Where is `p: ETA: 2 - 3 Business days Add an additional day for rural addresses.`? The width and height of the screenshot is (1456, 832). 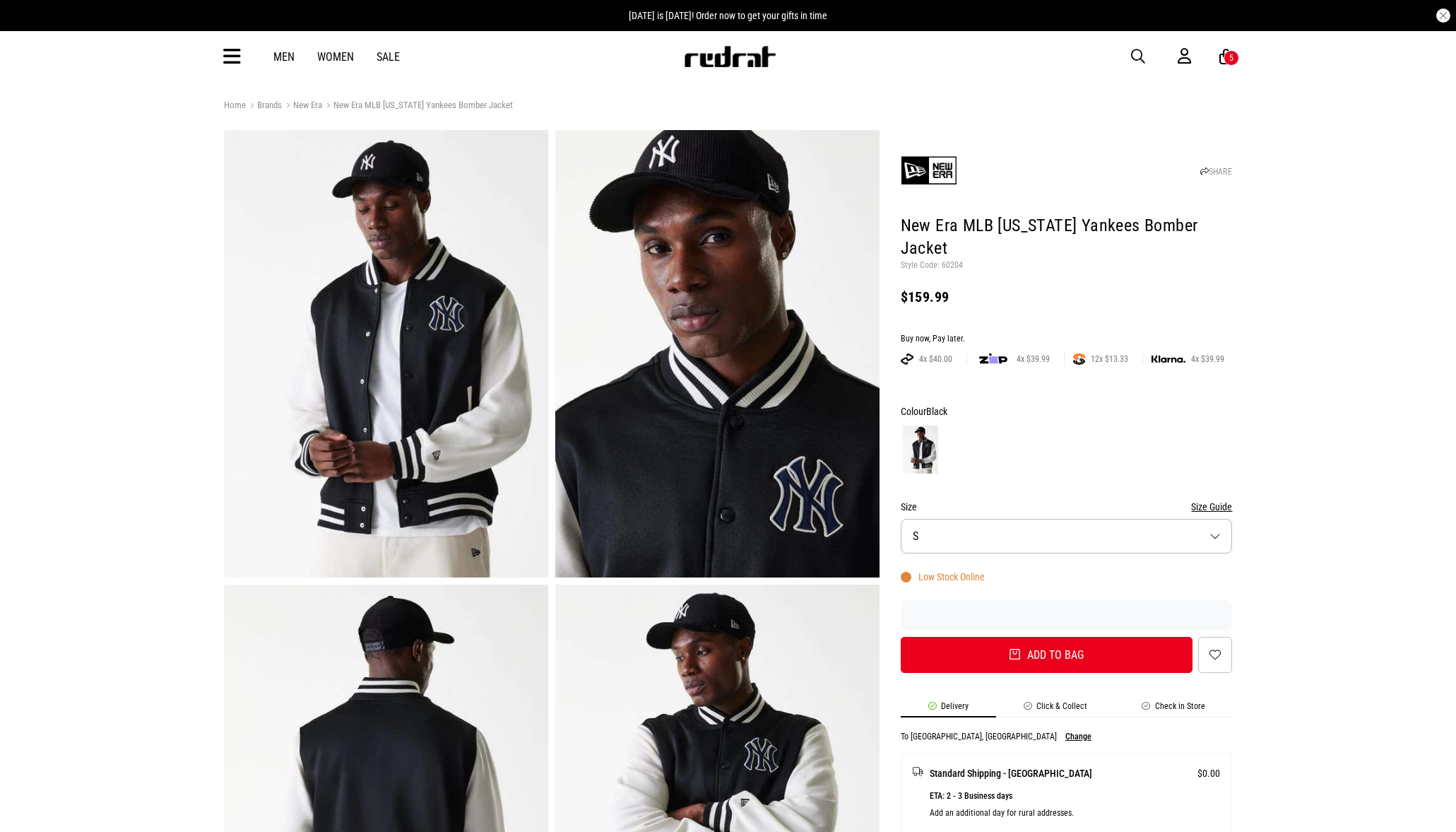
p: ETA: 2 - 3 Business days Add an additional day for rural addresses. is located at coordinates (1076, 804).